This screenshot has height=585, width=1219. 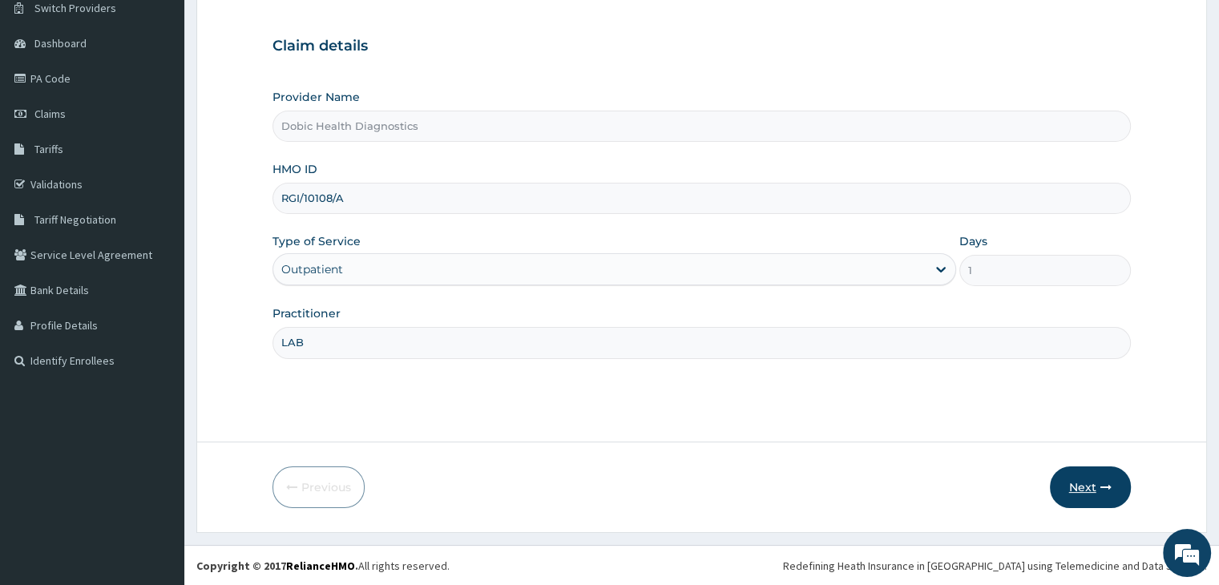 What do you see at coordinates (156, 432) in the screenshot?
I see `textarea: Type your message and hit 'Enter'` at bounding box center [156, 432].